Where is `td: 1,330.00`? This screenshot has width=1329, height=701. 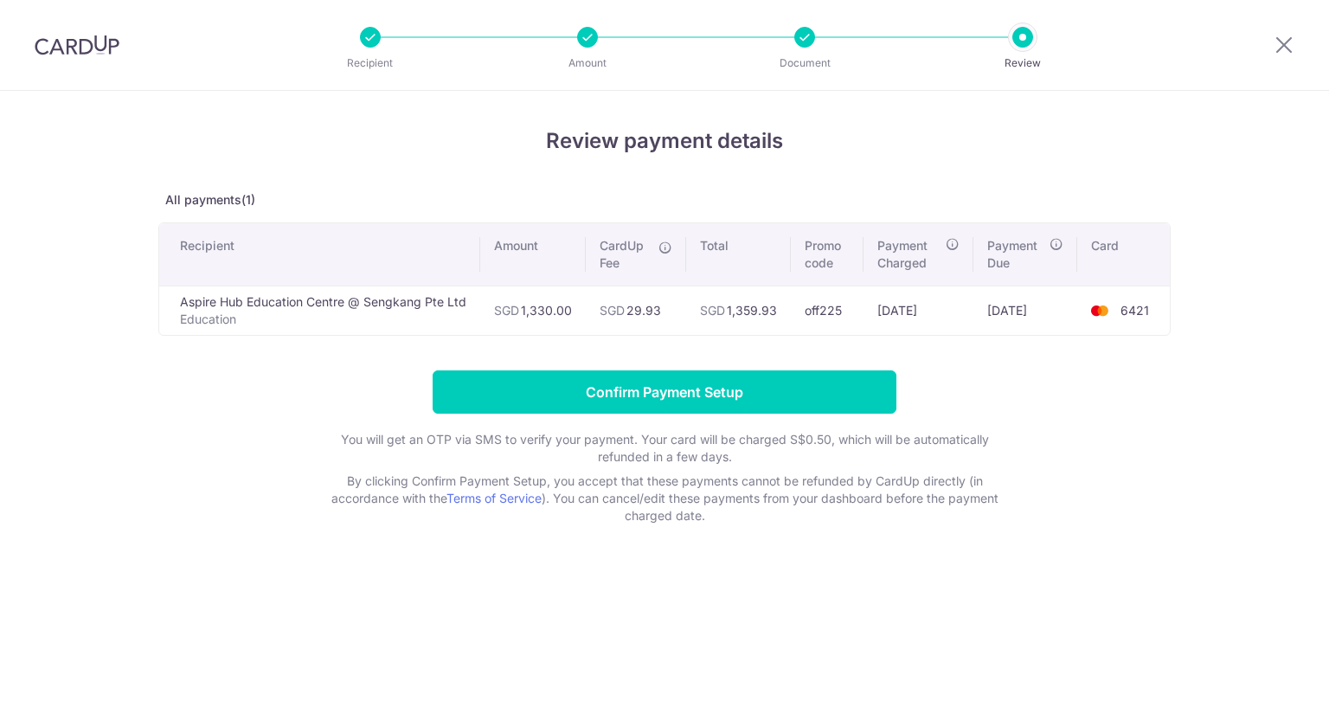 td: 1,330.00 is located at coordinates (533, 310).